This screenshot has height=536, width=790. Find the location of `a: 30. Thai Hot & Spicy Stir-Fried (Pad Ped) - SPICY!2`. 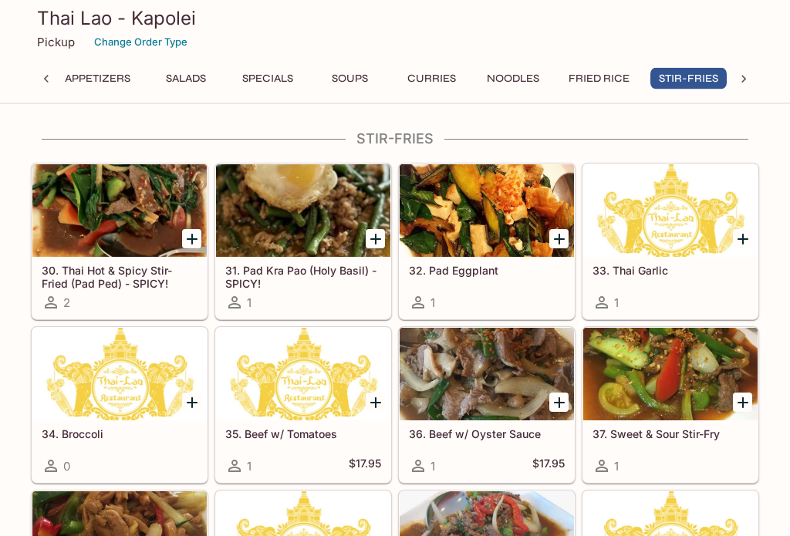

a: 30. Thai Hot & Spicy Stir-Fried (Pad Ped) - SPICY!2 is located at coordinates (120, 242).